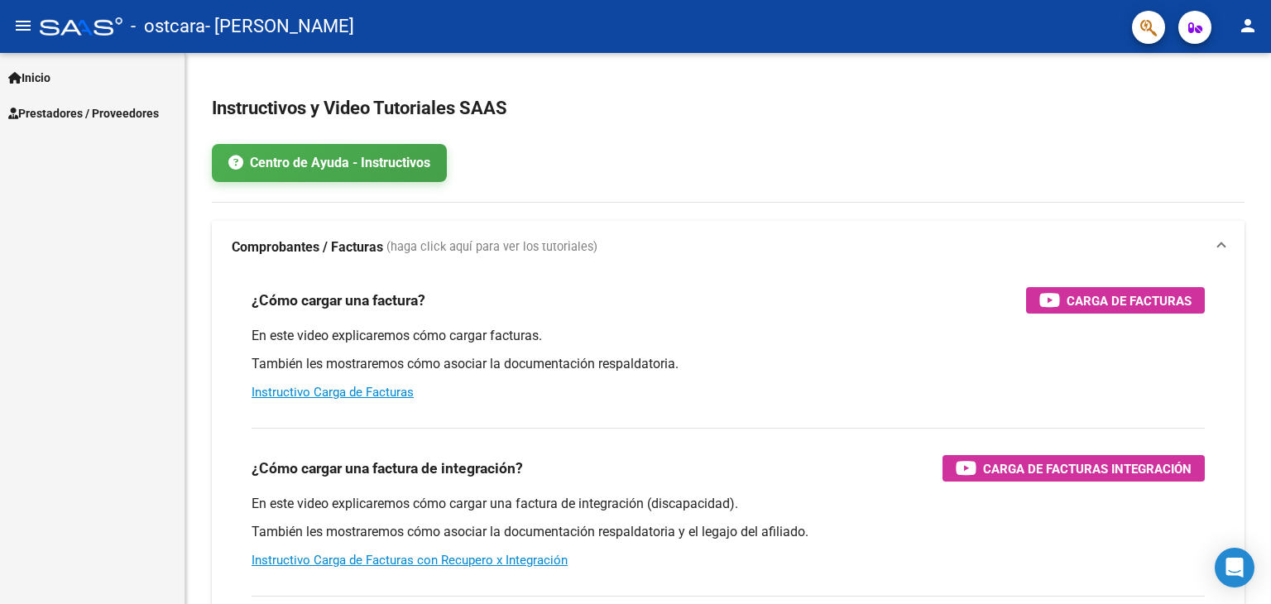 The width and height of the screenshot is (1271, 604). What do you see at coordinates (29, 78) in the screenshot?
I see `span: Inicio` at bounding box center [29, 78].